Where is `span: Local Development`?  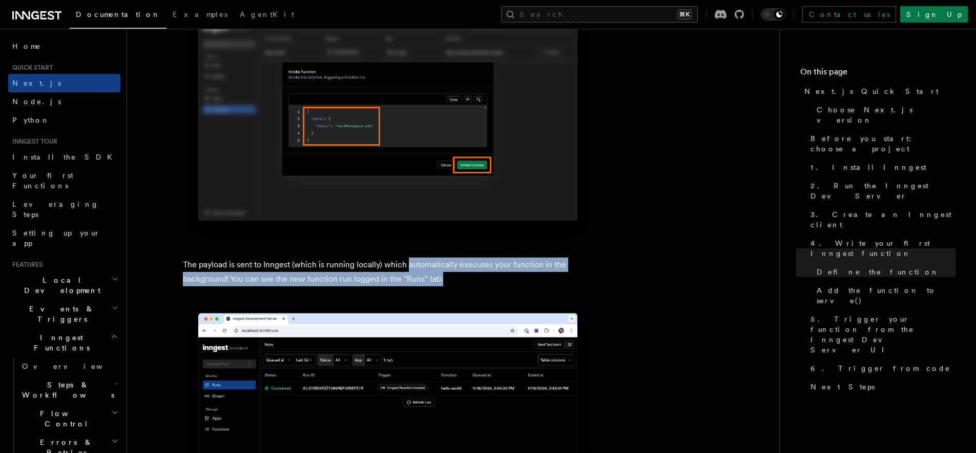 span: Local Development is located at coordinates (60, 285).